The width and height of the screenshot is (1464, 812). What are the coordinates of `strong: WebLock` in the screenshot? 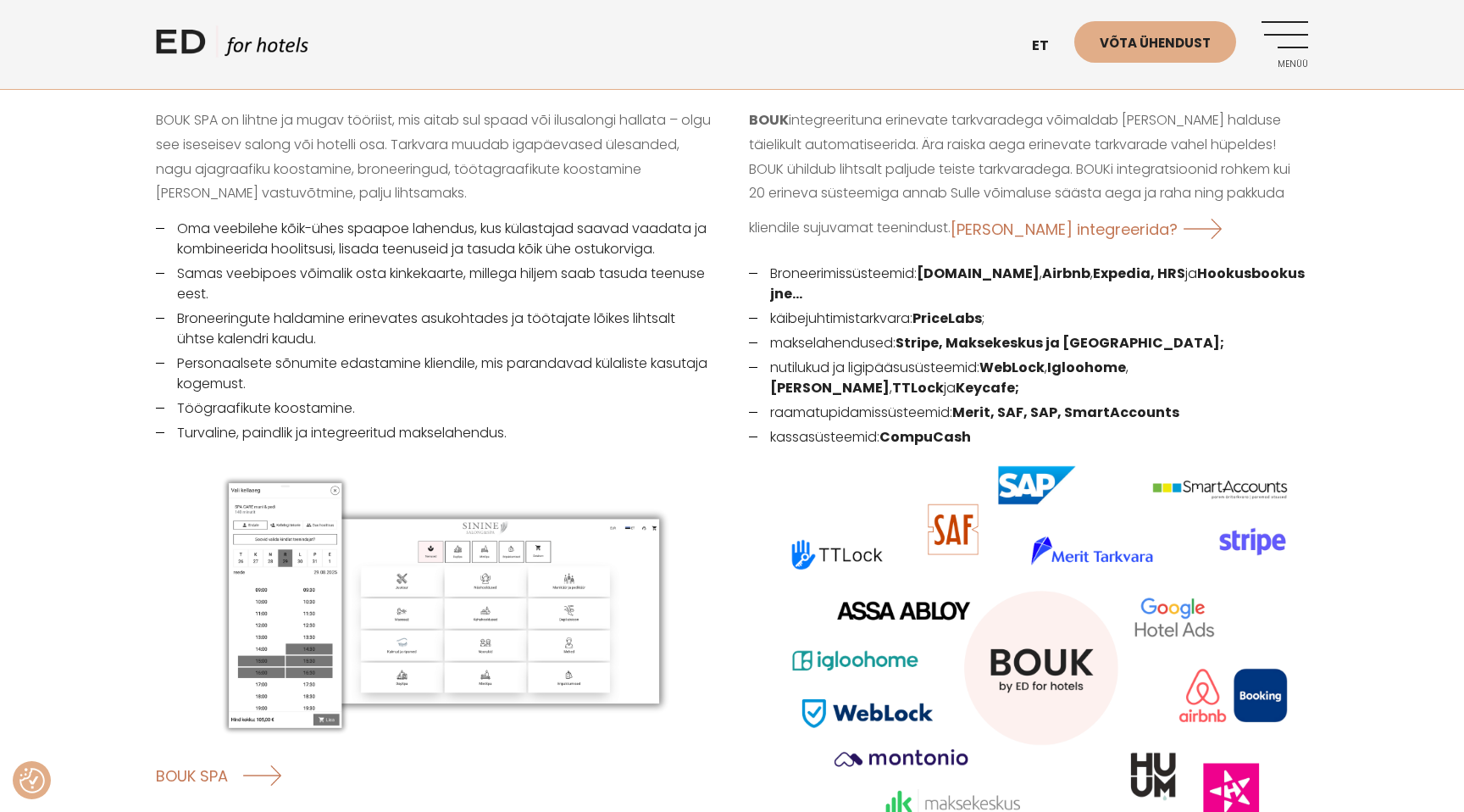 It's located at (1012, 367).